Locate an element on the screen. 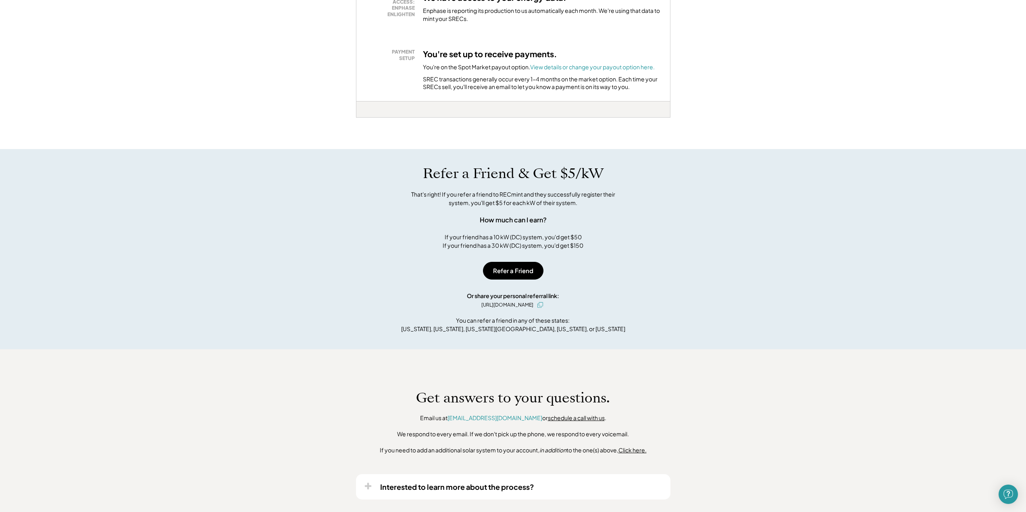 The width and height of the screenshot is (1026, 512). div: Open Intercom Messenger is located at coordinates (1008, 495).